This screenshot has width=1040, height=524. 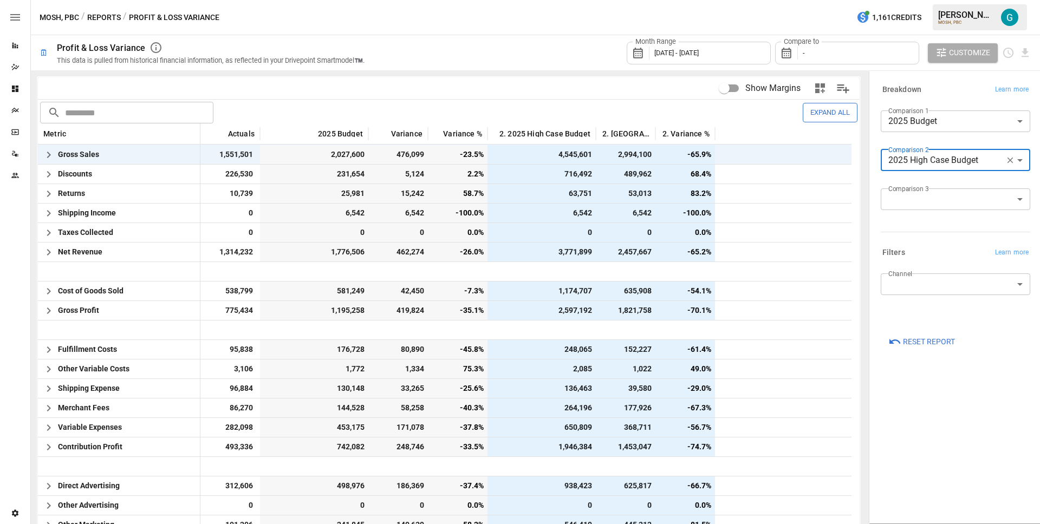 I want to click on span: -66.7%, so click(x=687, y=486).